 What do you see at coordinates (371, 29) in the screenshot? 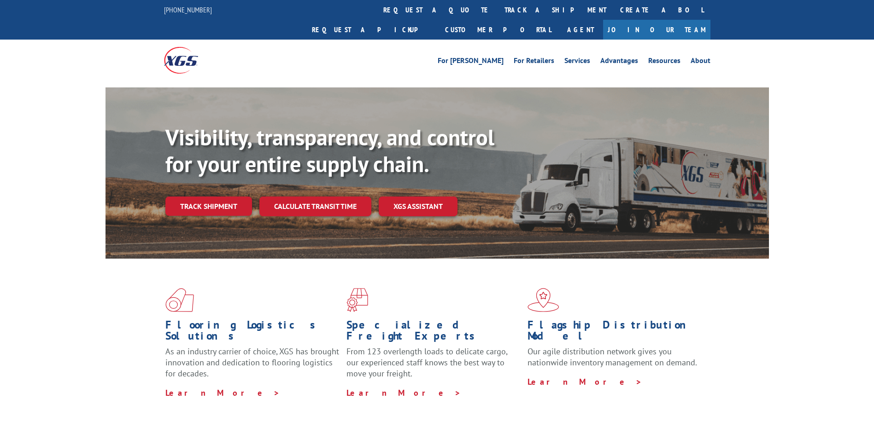
I see `a: Request a pickup` at bounding box center [371, 29].